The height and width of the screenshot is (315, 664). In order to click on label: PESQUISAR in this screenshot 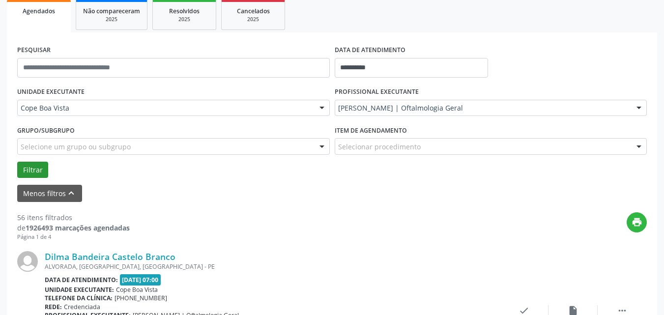, I will do `click(34, 50)`.